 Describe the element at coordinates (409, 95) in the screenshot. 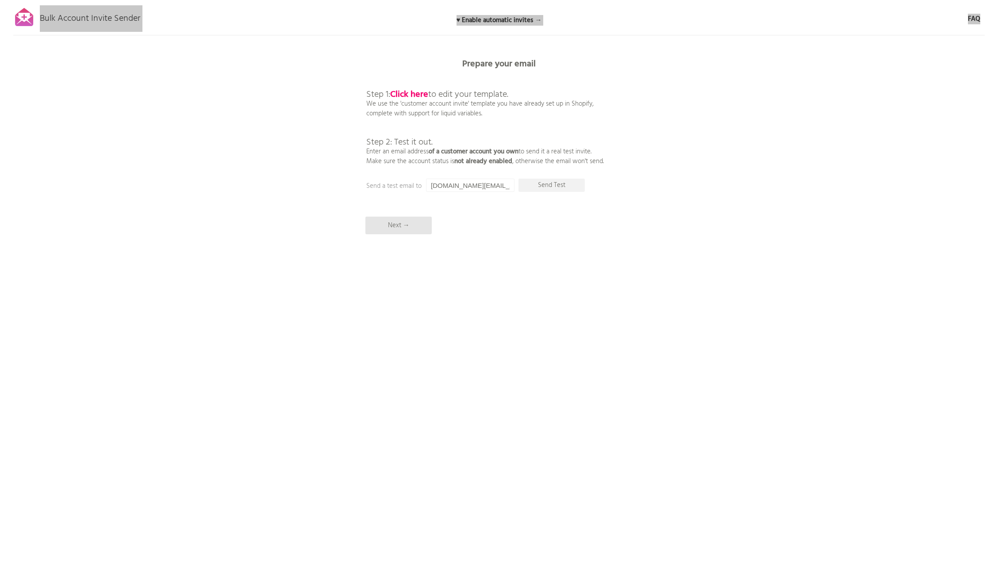

I see `a: Click here` at that location.